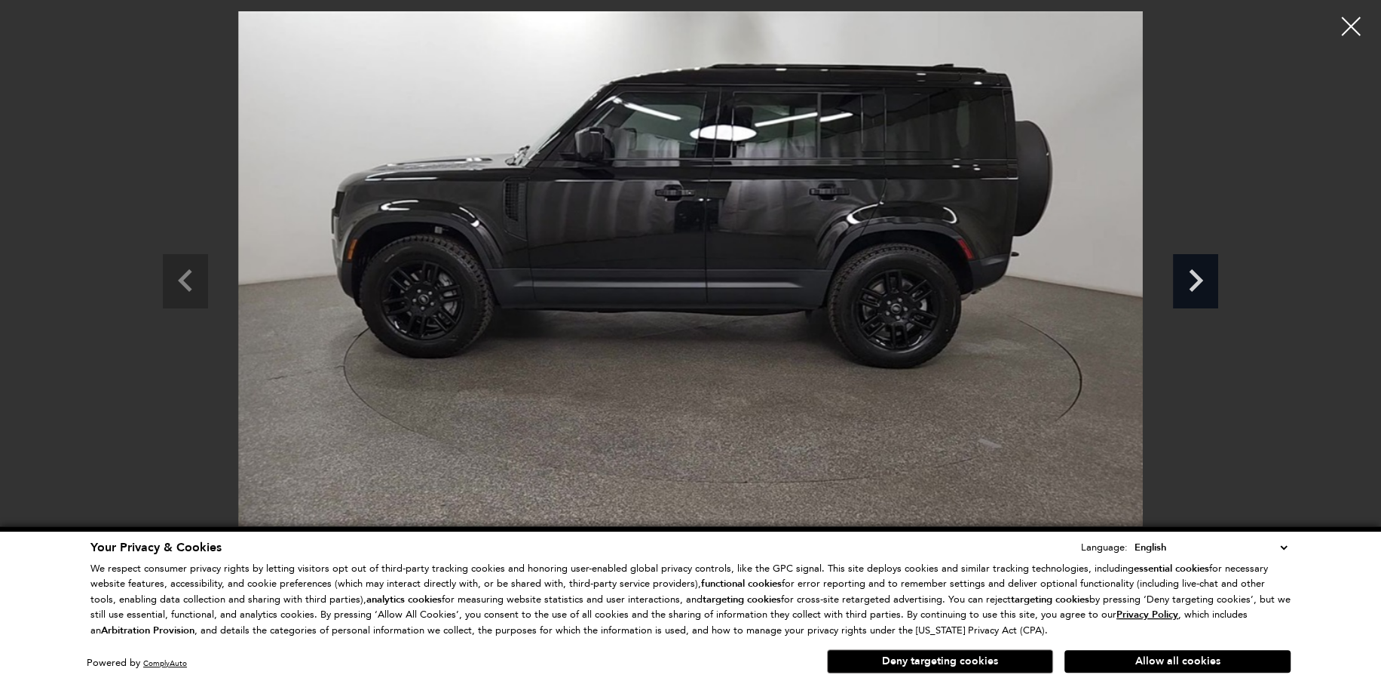 The image size is (1381, 684). I want to click on p: We respect consumer privacy rights by letting visitors opt out of third-party tracking cookies an..., so click(690, 599).